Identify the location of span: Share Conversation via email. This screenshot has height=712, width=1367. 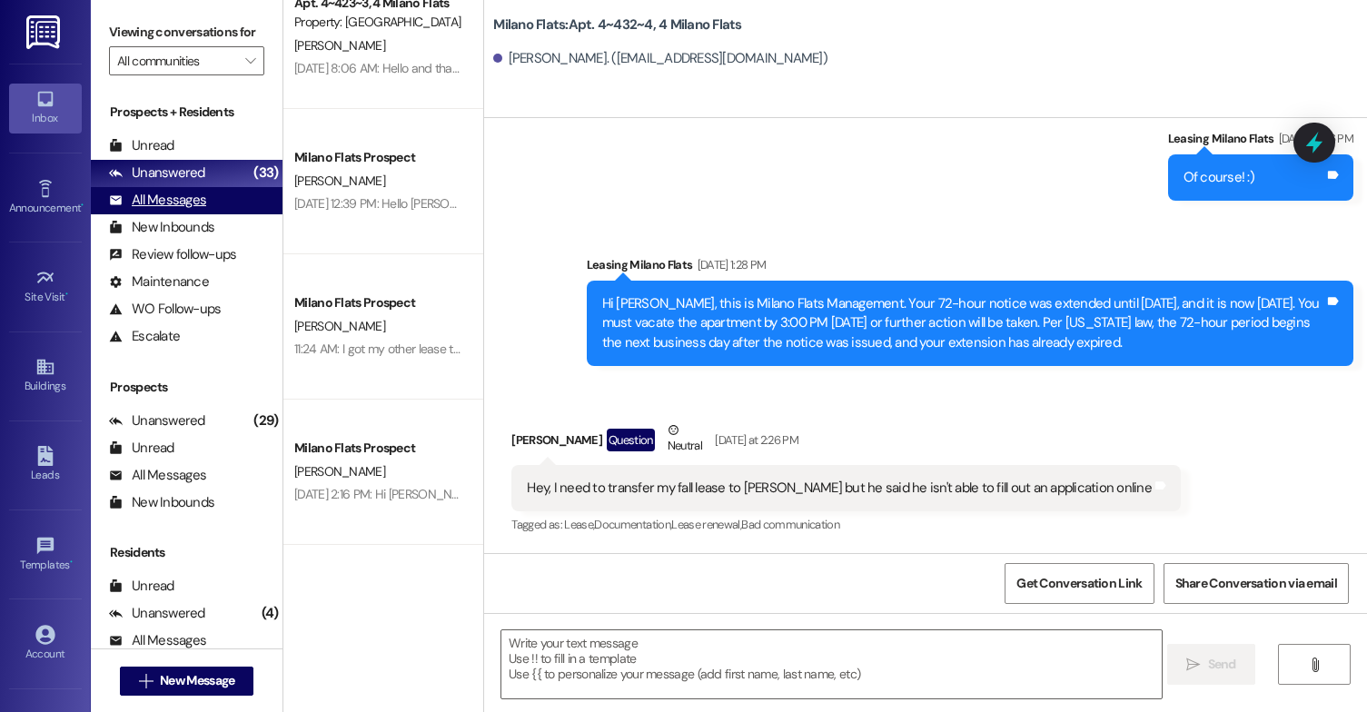
(1256, 583).